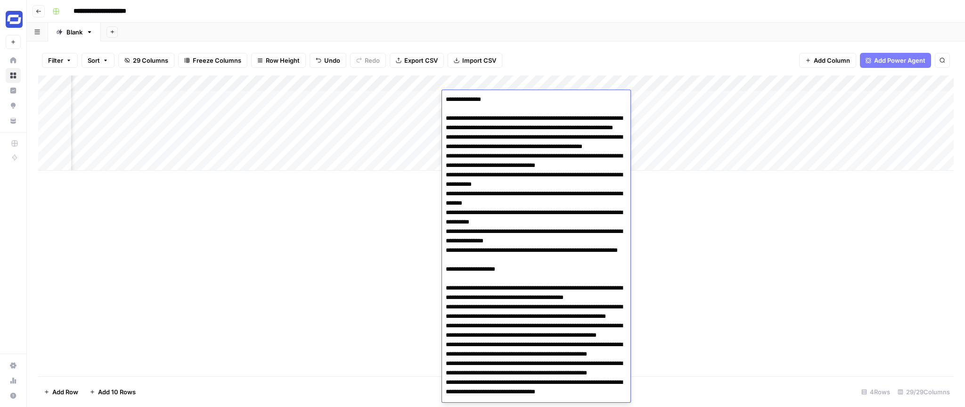  I want to click on button: Redo, so click(368, 60).